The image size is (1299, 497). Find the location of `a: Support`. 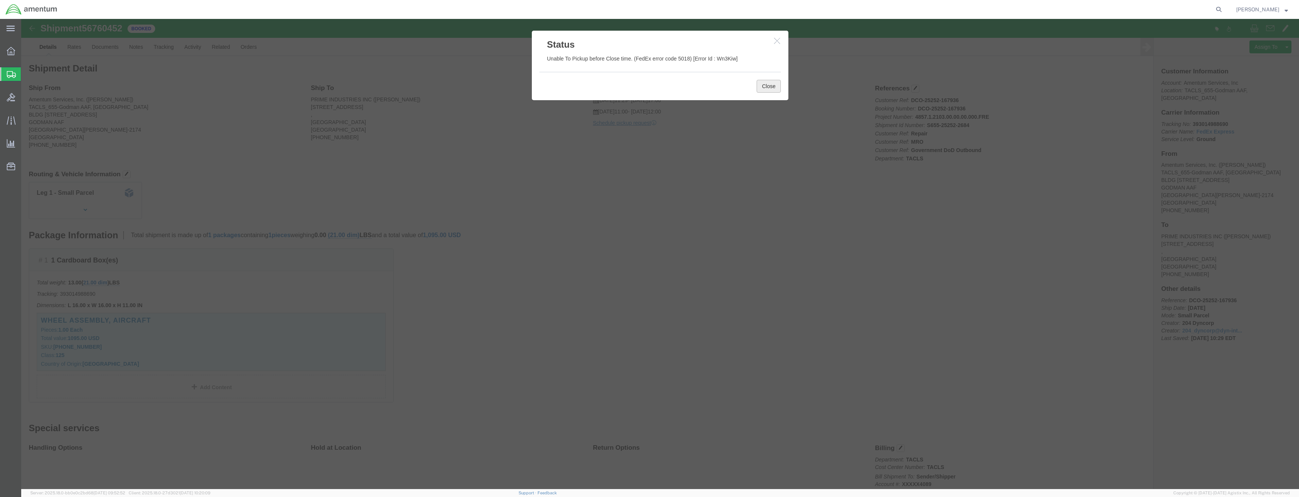

a: Support is located at coordinates (528, 493).